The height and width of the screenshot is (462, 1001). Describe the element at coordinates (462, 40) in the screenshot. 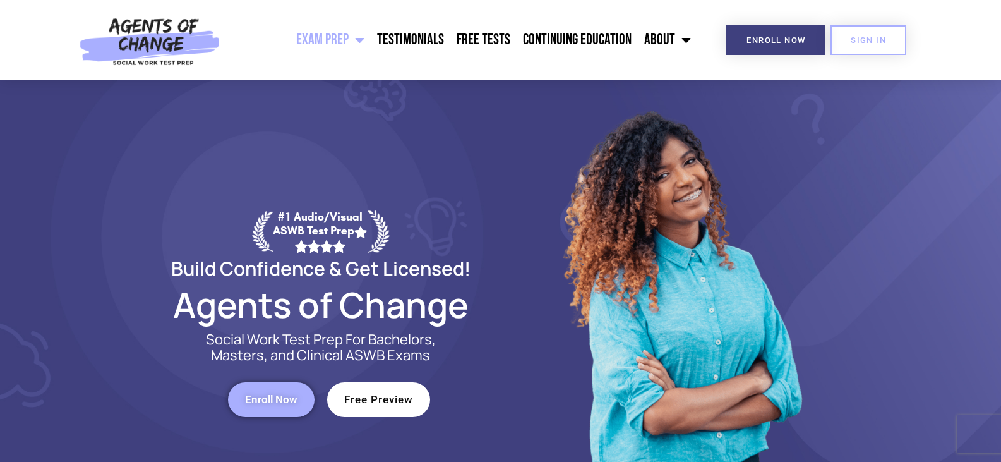

I see `nav: Menu` at that location.